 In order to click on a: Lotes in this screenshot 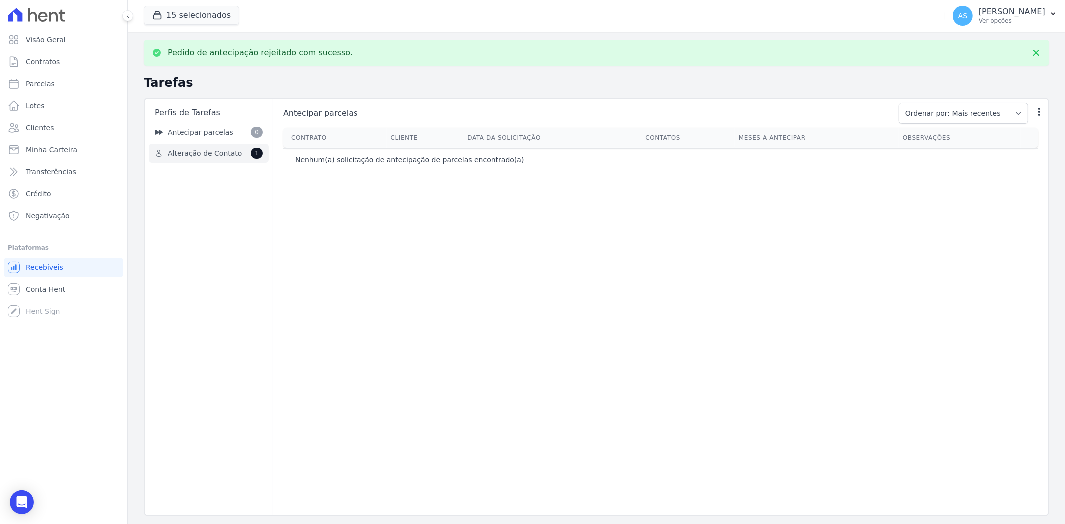, I will do `click(63, 106)`.